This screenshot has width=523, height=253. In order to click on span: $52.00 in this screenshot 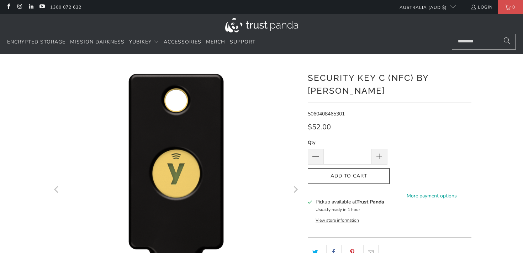, I will do `click(319, 127)`.